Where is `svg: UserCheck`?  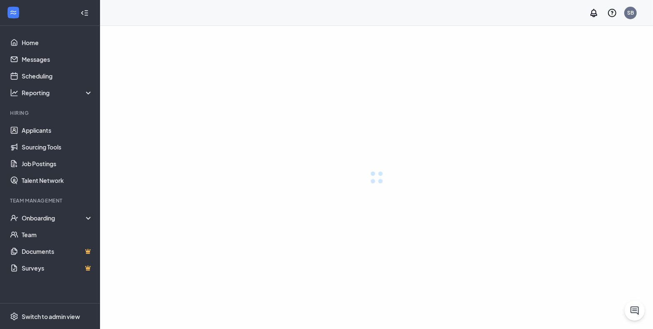
svg: UserCheck is located at coordinates (14, 218).